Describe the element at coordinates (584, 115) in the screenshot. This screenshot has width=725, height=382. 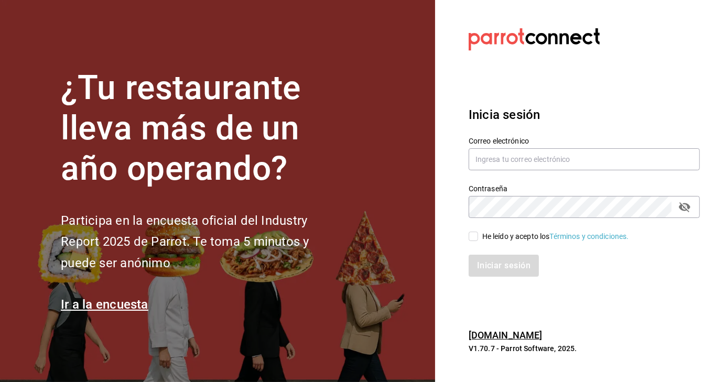
I see `h3: Inicia sesión` at that location.